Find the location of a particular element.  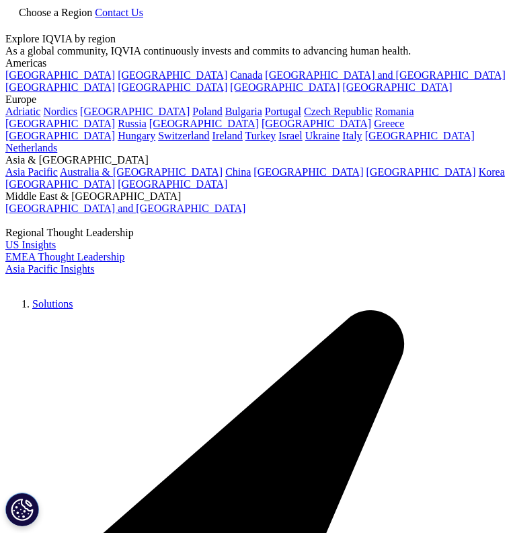

span: Contact Us is located at coordinates (119, 12).